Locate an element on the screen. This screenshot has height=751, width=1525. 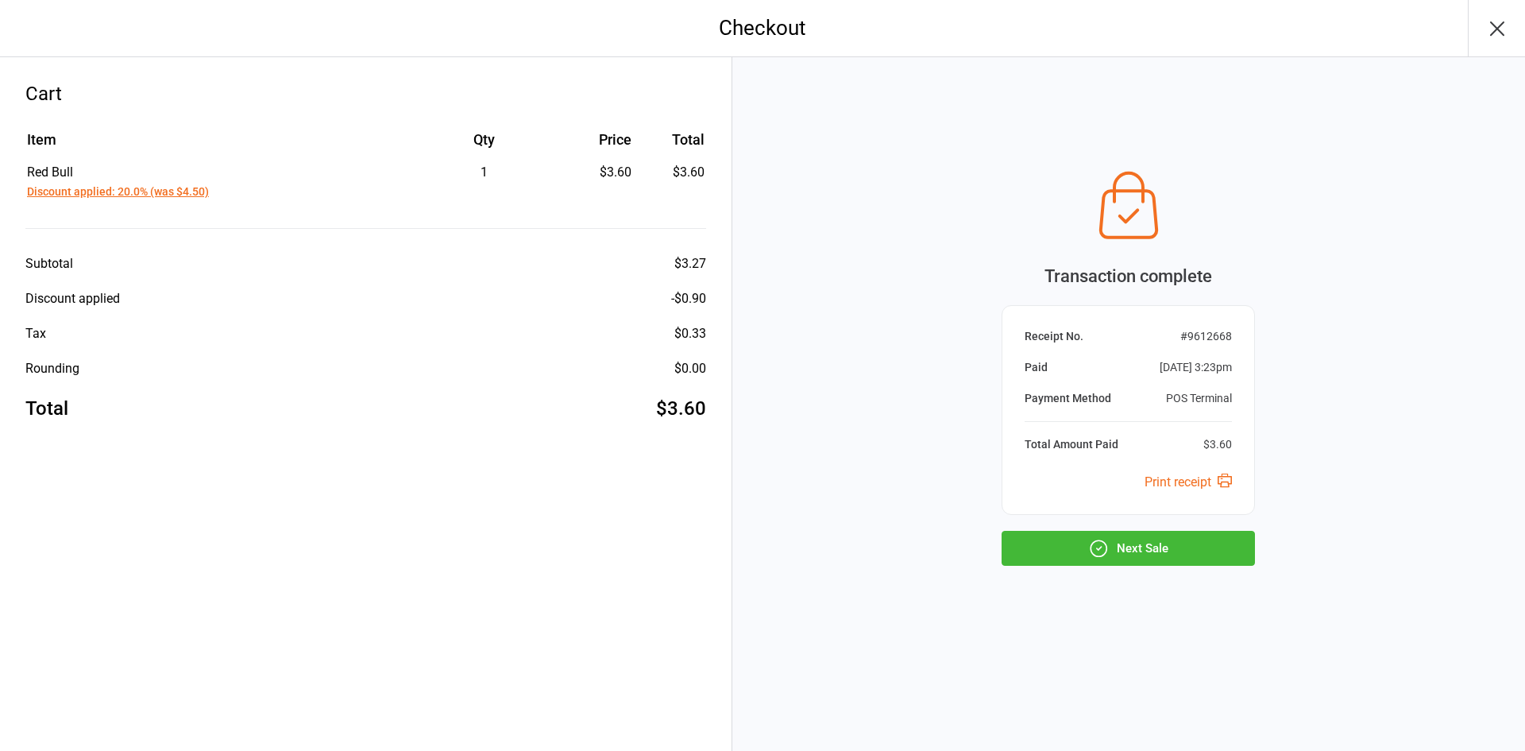
div: Cart is located at coordinates (365, 94).